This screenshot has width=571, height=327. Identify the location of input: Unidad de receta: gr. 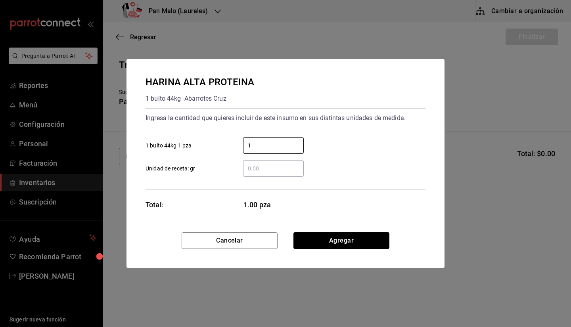
(273, 168).